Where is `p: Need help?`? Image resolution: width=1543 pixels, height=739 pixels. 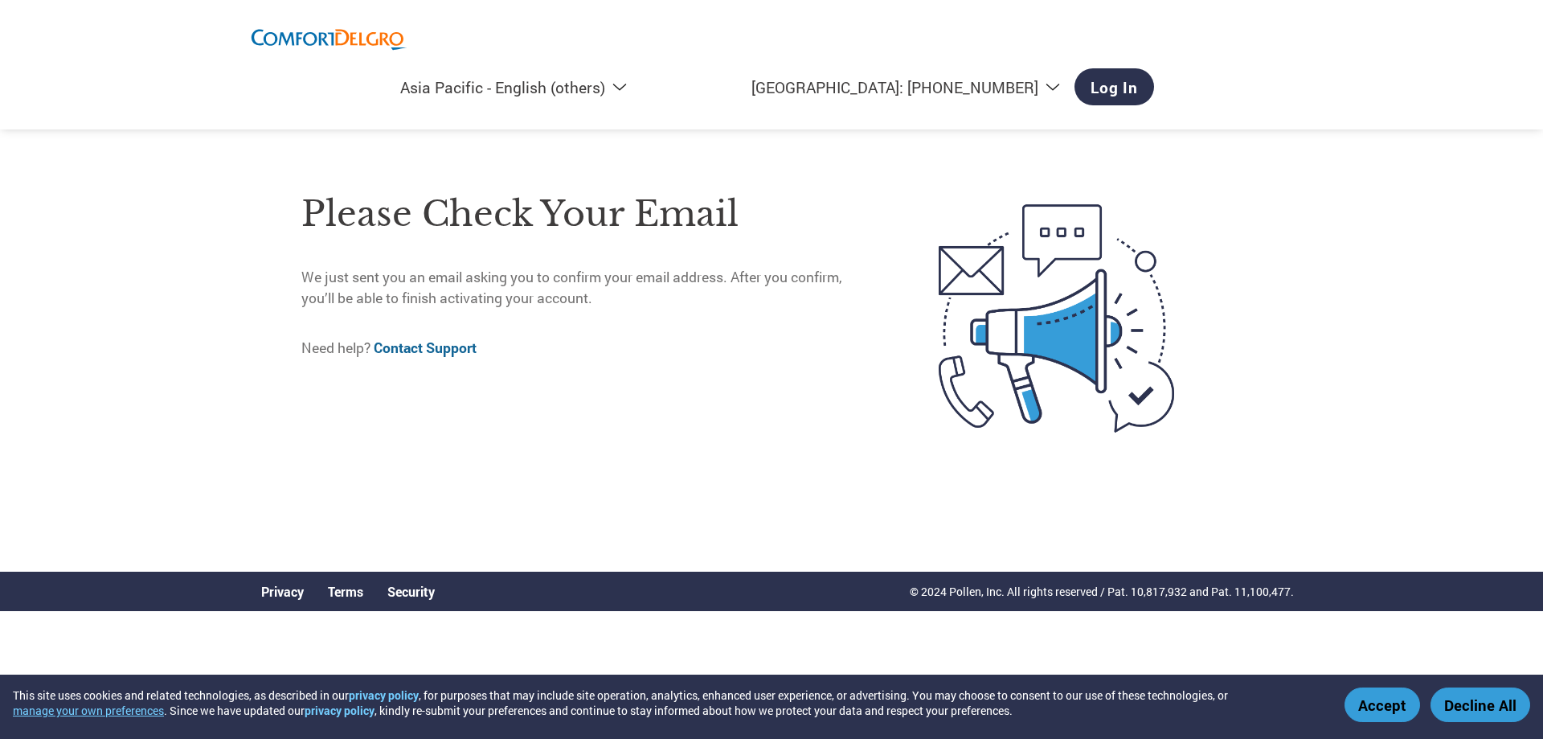
p: Need help? is located at coordinates (586, 348).